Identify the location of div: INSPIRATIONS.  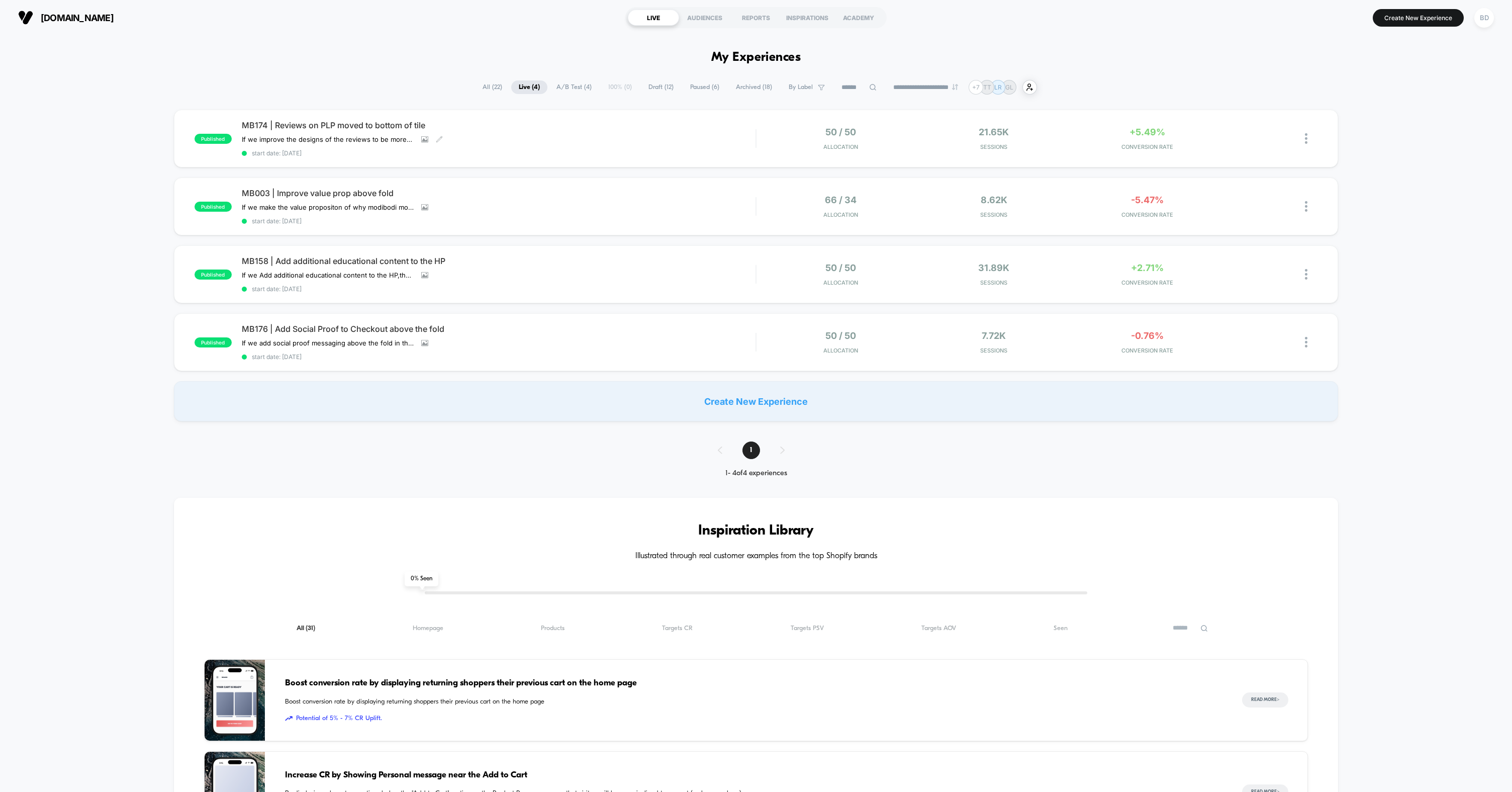
(807, 18).